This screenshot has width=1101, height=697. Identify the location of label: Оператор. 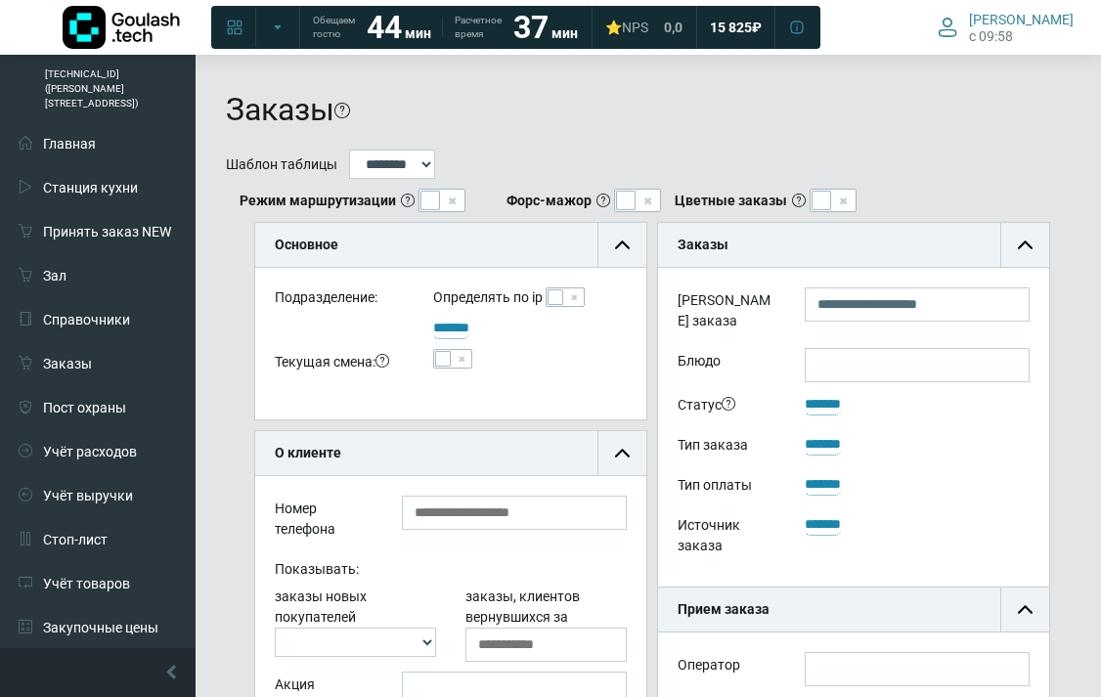
(709, 665).